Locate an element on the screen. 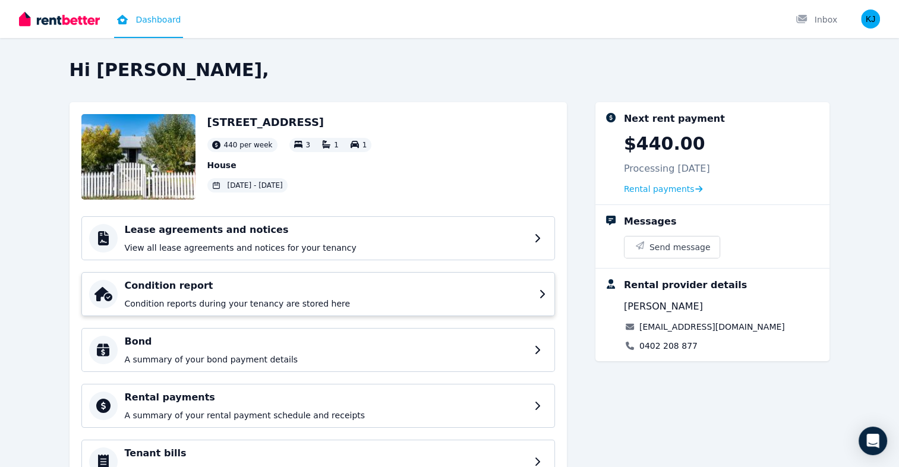 The height and width of the screenshot is (467, 899). a: Rental payments is located at coordinates (663, 189).